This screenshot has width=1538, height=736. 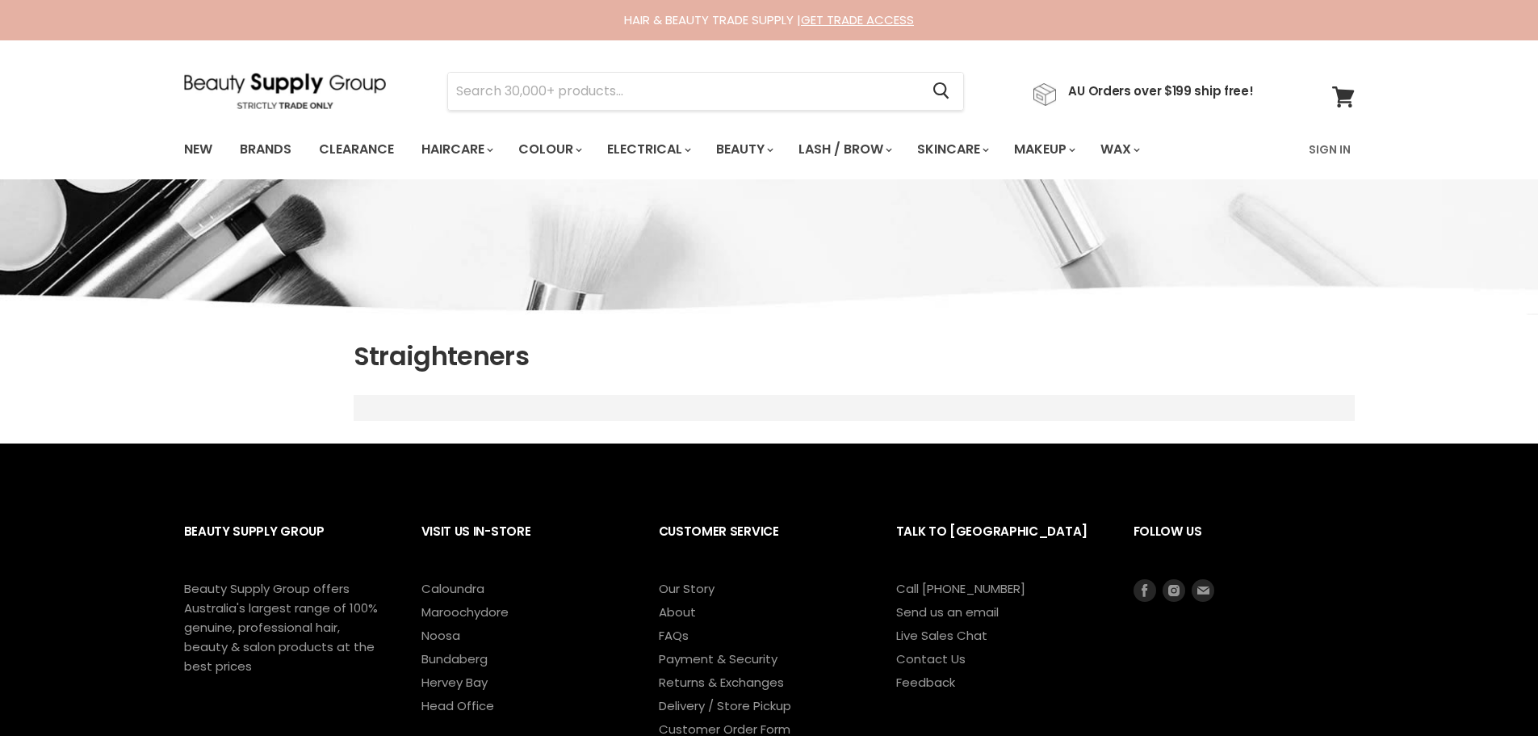 What do you see at coordinates (706, 91) in the screenshot?
I see `form: Product` at bounding box center [706, 91].